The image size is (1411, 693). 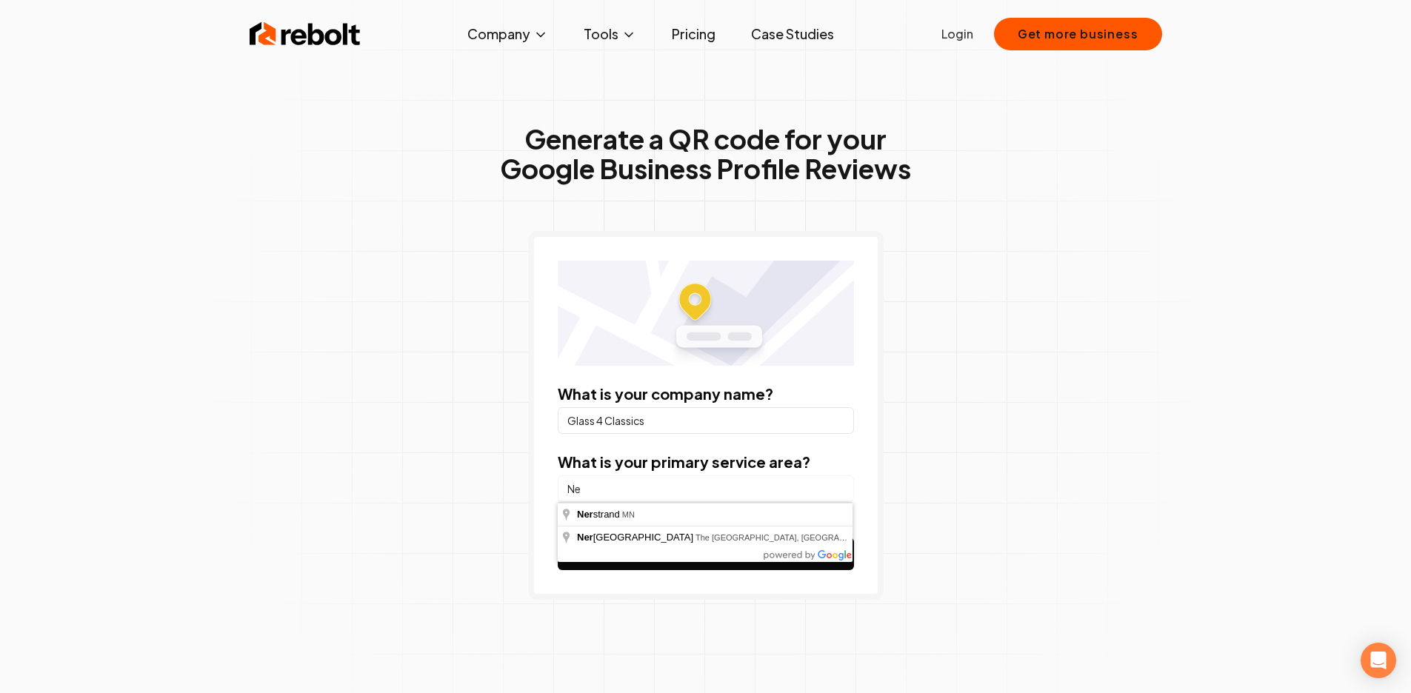 I want to click on button: Get more business, so click(x=1078, y=34).